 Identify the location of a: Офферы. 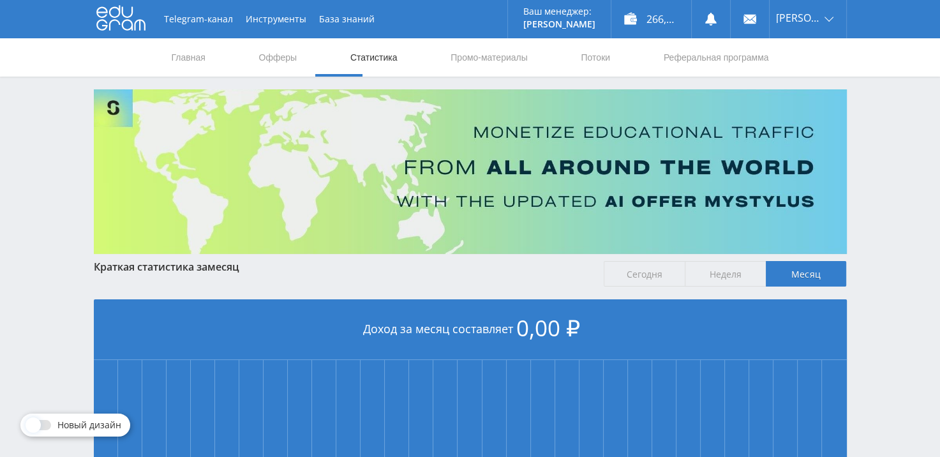
(278, 57).